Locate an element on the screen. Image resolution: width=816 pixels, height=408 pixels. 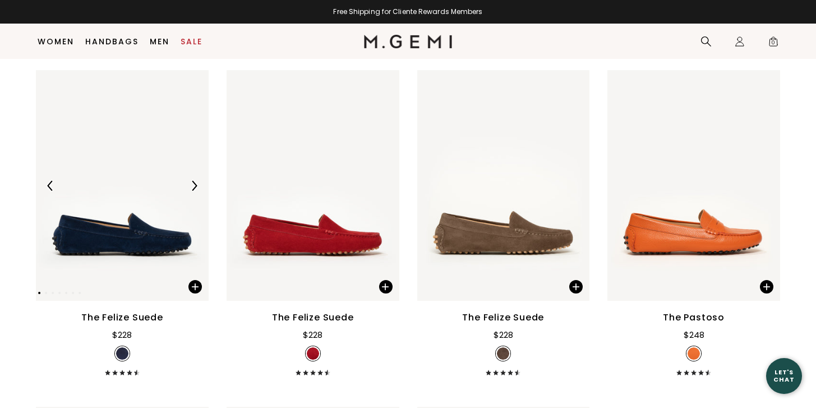
img: The Pastoso is located at coordinates (694, 185).